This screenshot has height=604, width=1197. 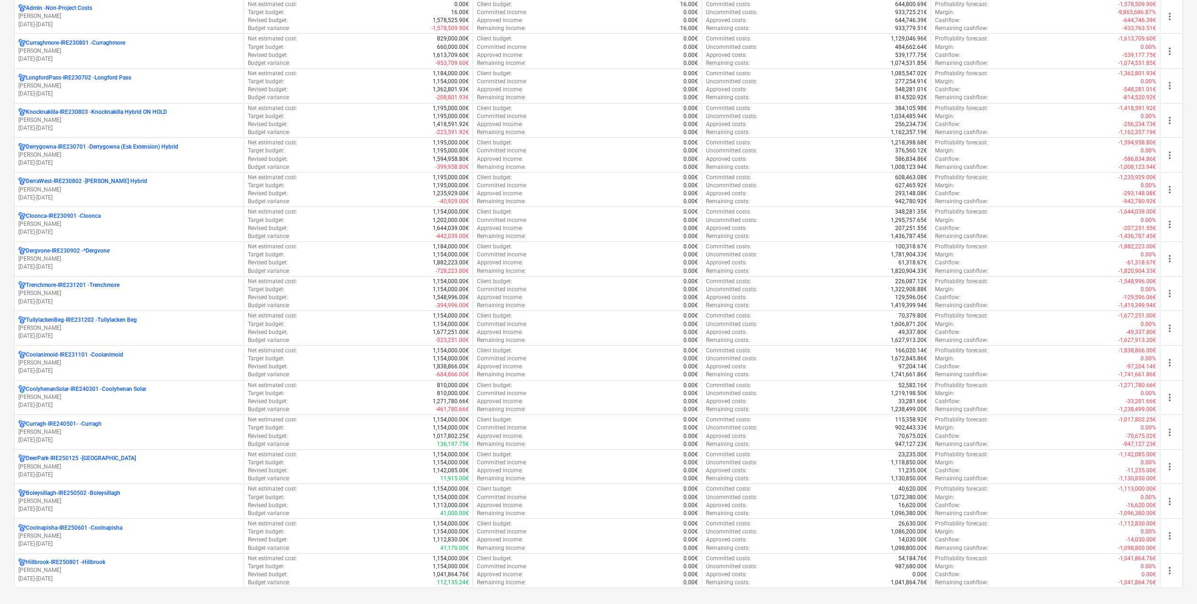 I want to click on span: more_vert, so click(x=1169, y=120).